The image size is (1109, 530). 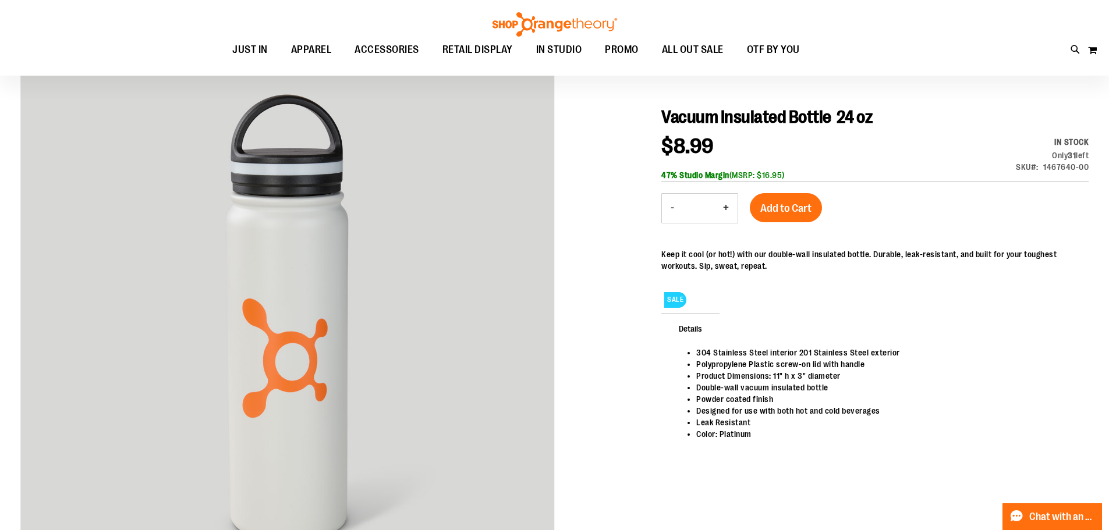 What do you see at coordinates (875, 175) in the screenshot?
I see `div: (MSRP: $16.95)` at bounding box center [875, 175].